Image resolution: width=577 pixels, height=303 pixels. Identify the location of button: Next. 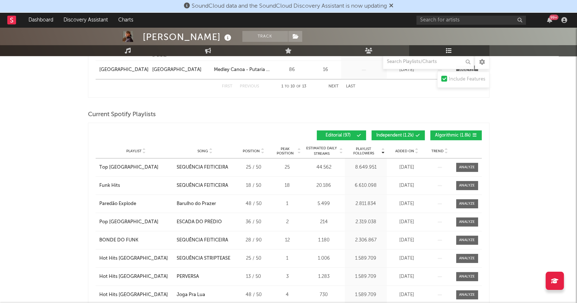
(333, 86).